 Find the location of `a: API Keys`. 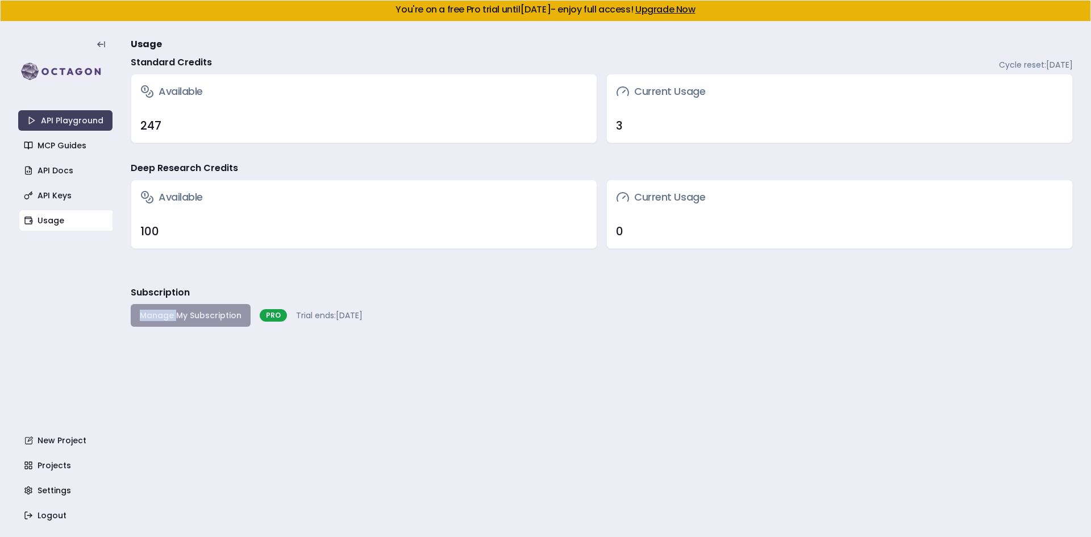

a: API Keys is located at coordinates (66, 195).